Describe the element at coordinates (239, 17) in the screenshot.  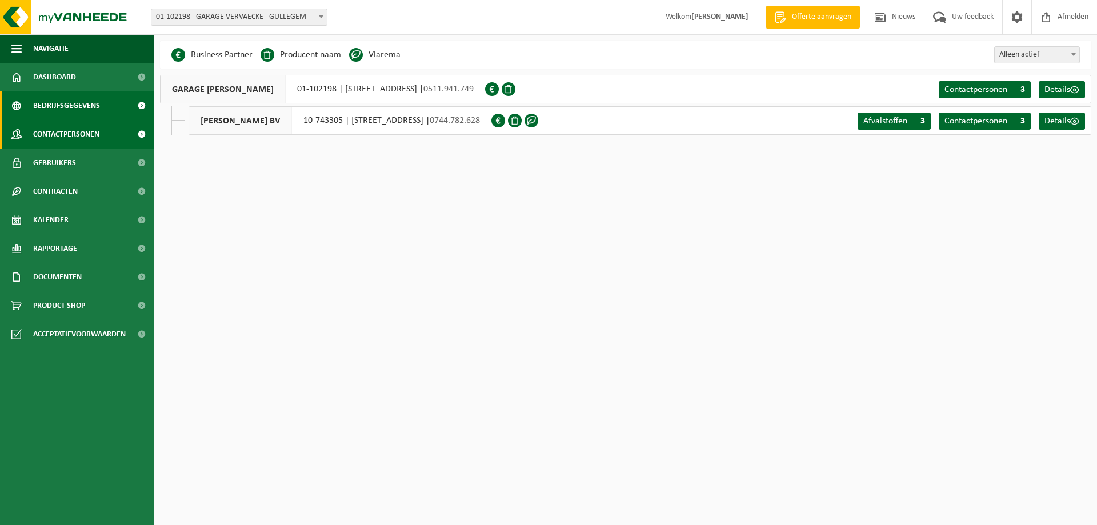
I see `span: 01-102198 - GARAGE VERVAECKE - GULLEGEM` at that location.